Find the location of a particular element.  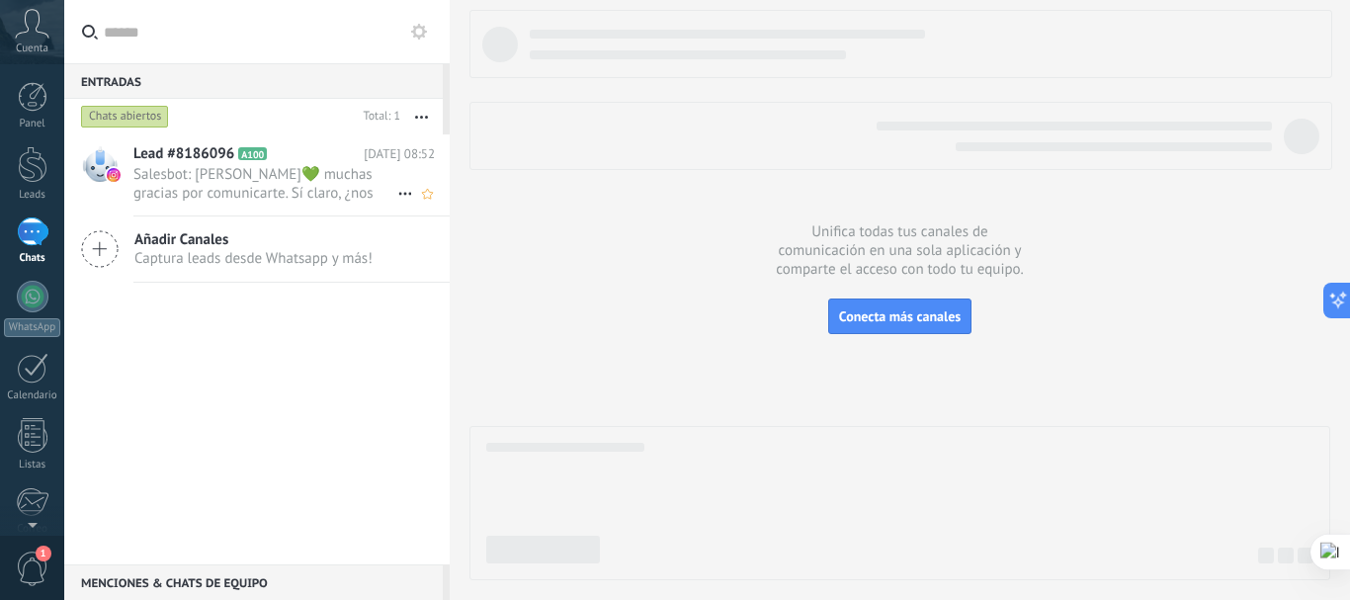

img: instagram.svg is located at coordinates (114, 175).